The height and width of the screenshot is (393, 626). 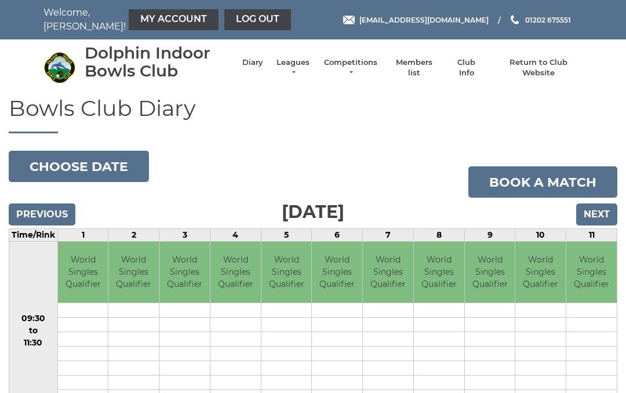 I want to click on a: Diary, so click(x=253, y=63).